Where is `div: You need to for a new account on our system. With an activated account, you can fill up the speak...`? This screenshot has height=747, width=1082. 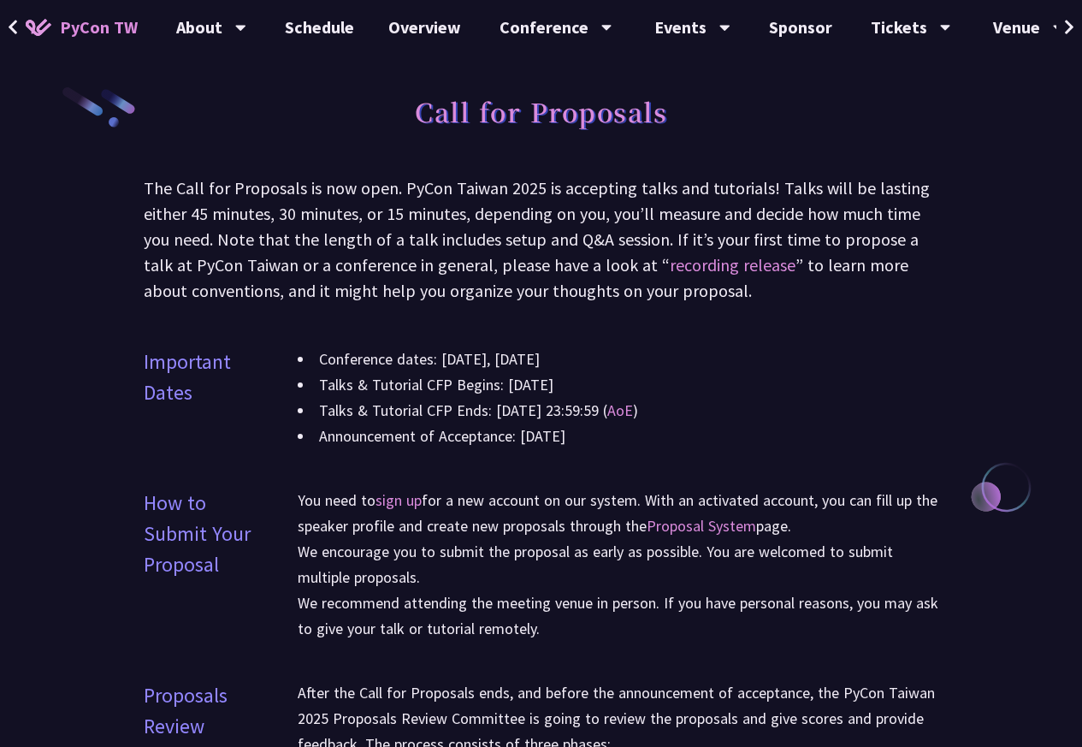
div: You need to for a new account on our system. With an activated account, you can fill up the speak... is located at coordinates (618, 513).